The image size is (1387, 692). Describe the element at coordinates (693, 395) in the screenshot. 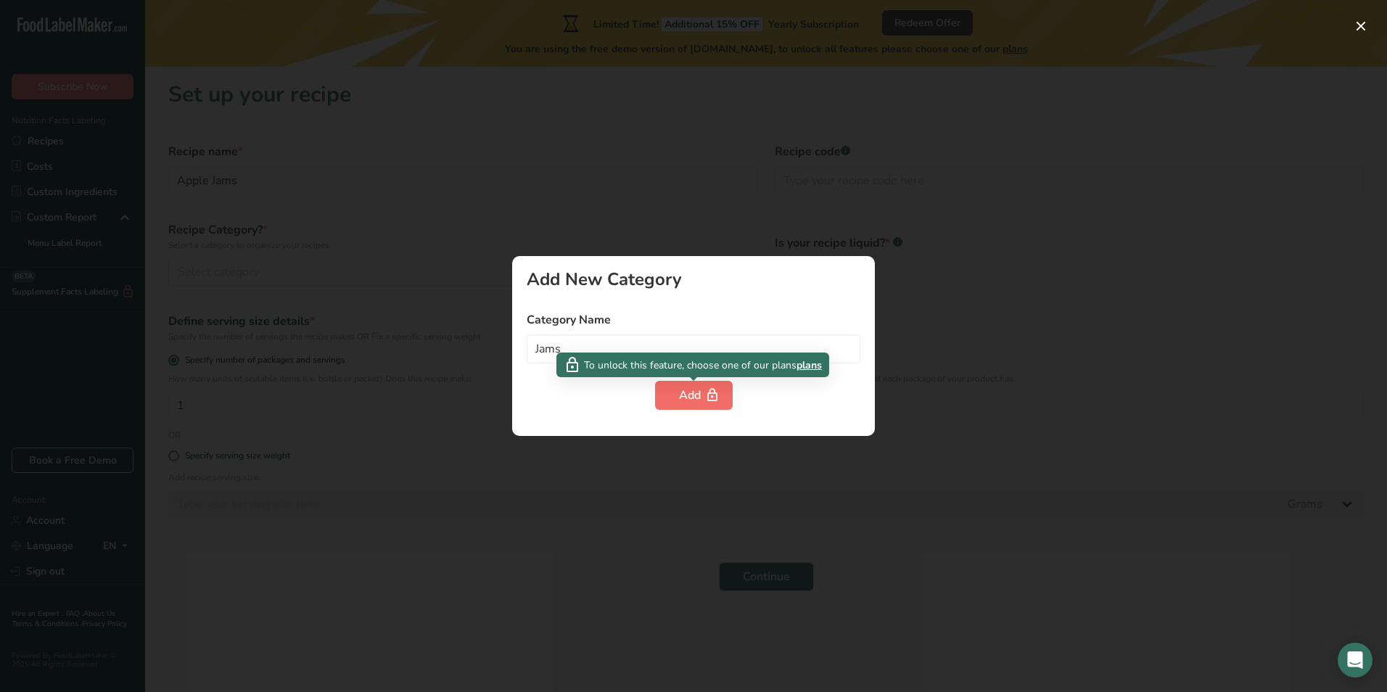

I see `div: Add` at that location.